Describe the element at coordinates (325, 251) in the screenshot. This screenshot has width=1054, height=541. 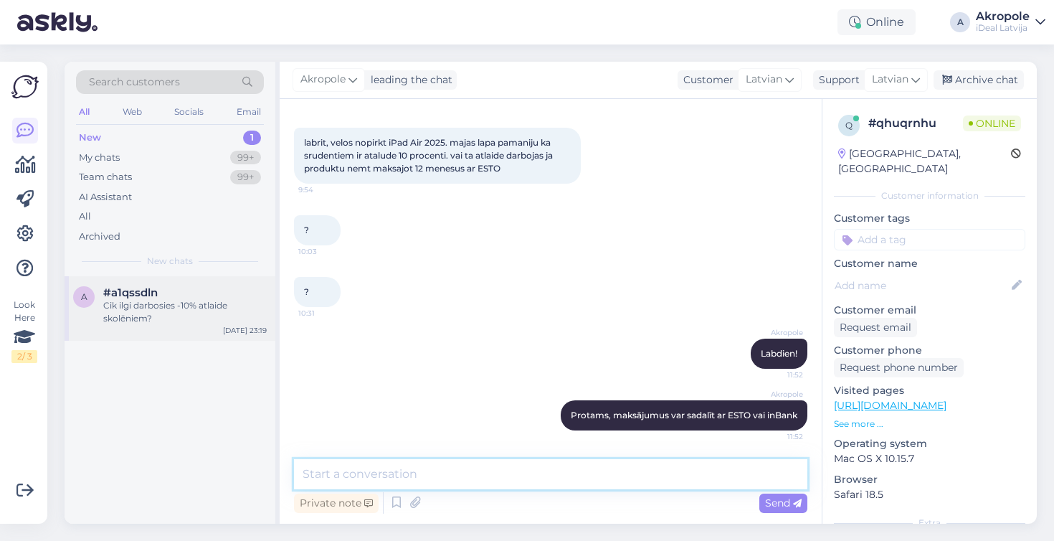
I see `span: 10:03` at that location.